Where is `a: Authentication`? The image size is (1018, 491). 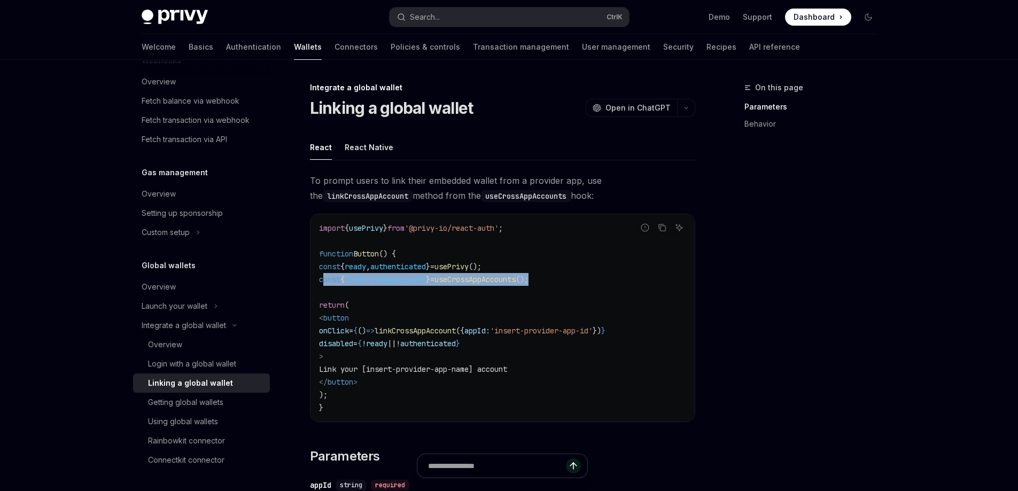 a: Authentication is located at coordinates (253, 47).